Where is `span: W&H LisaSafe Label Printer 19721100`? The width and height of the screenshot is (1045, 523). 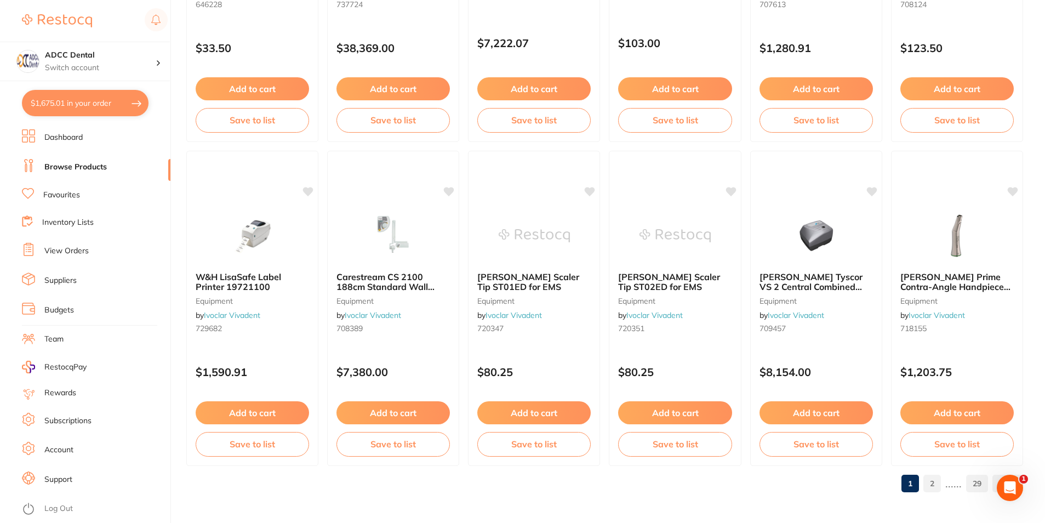
span: W&H LisaSafe Label Printer 19721100 is located at coordinates (238, 282).